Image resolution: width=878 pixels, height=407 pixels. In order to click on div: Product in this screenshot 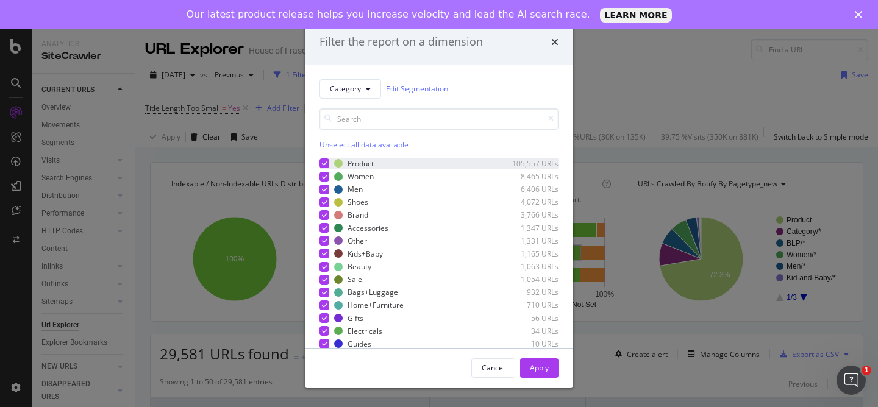, I will do `click(360, 163)`.